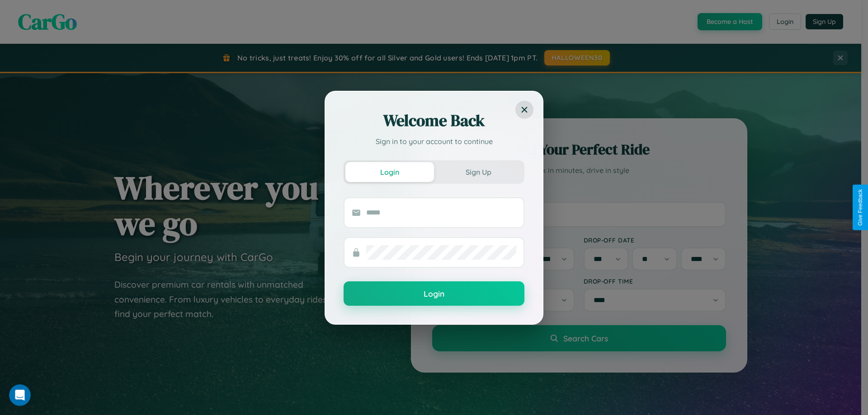  Describe the element at coordinates (860, 207) in the screenshot. I see `div: Give Feedback` at that location.